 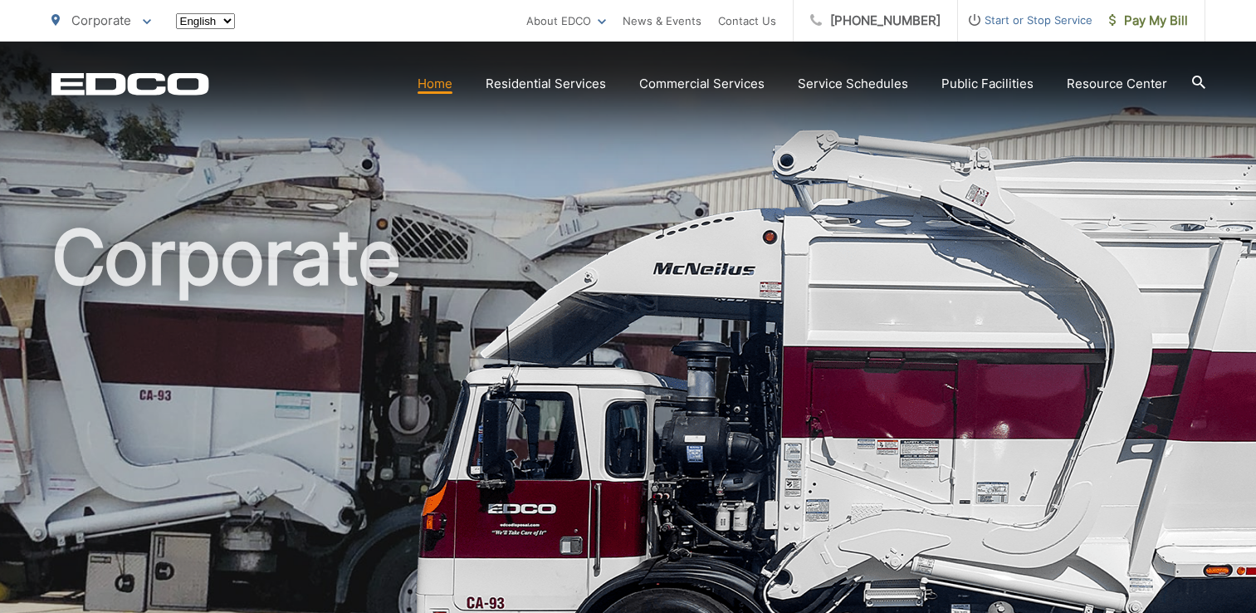 What do you see at coordinates (566, 21) in the screenshot?
I see `a: About EDCO` at bounding box center [566, 21].